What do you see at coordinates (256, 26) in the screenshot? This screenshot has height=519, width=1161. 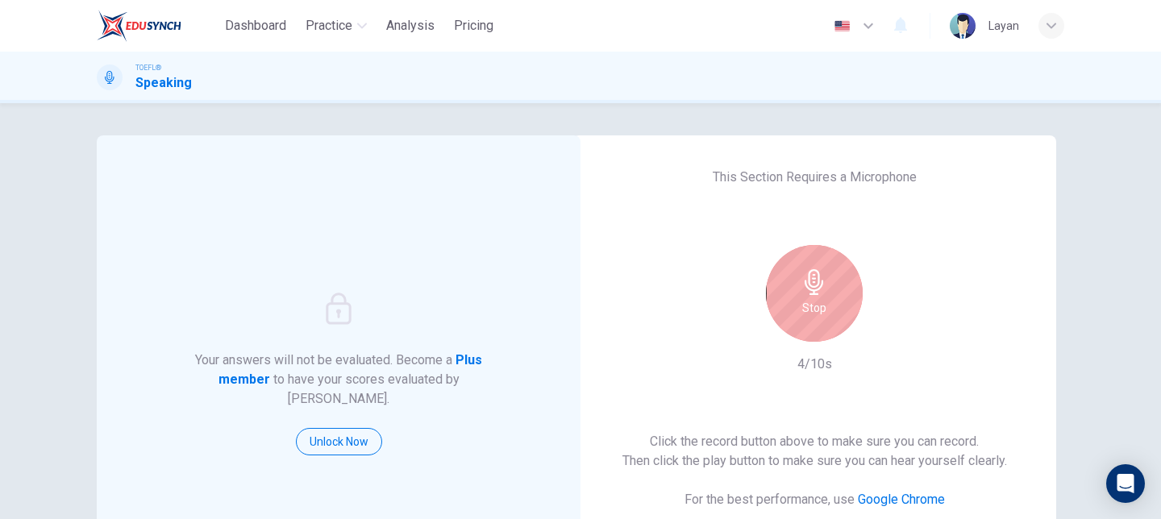 I see `button: Dashboard` at bounding box center [256, 26].